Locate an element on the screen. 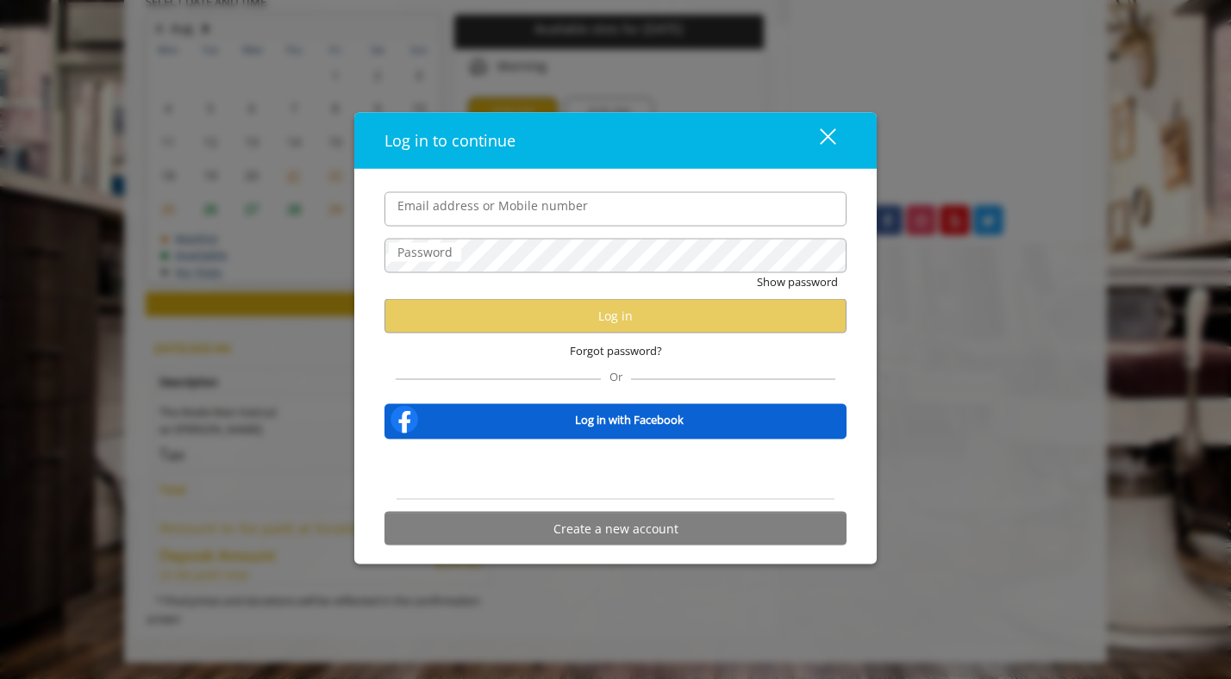 The image size is (1231, 679). label: Email address or Mobile number is located at coordinates (492, 205).